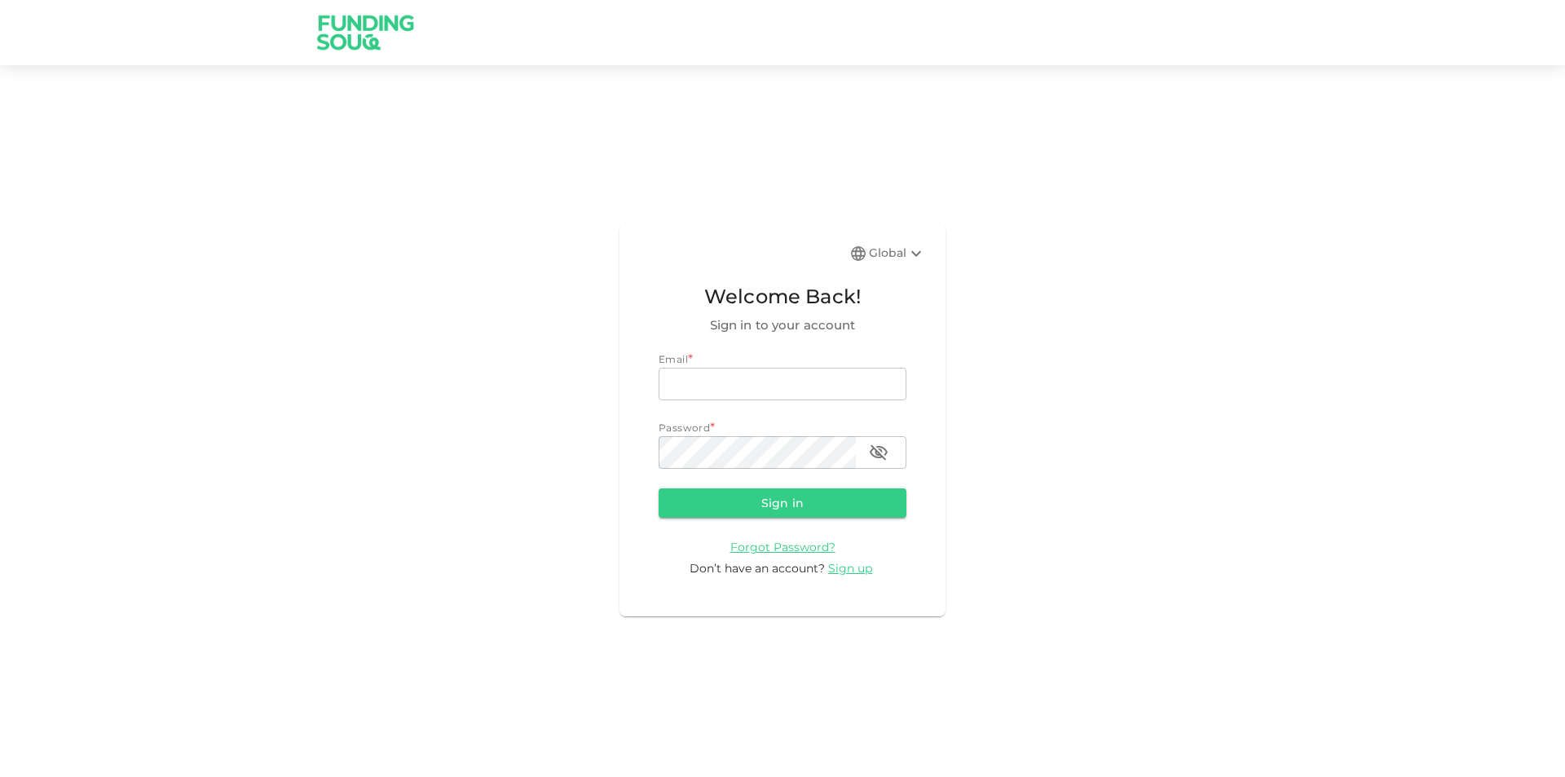  Describe the element at coordinates (783, 384) in the screenshot. I see `input: email` at that location.